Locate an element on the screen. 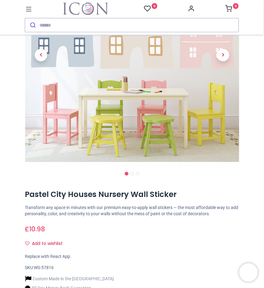 This screenshot has width=264, height=288. p: Transform any space in minutes with our premium easy-to-apply wall stickers — the most affordable... is located at coordinates (132, 211).